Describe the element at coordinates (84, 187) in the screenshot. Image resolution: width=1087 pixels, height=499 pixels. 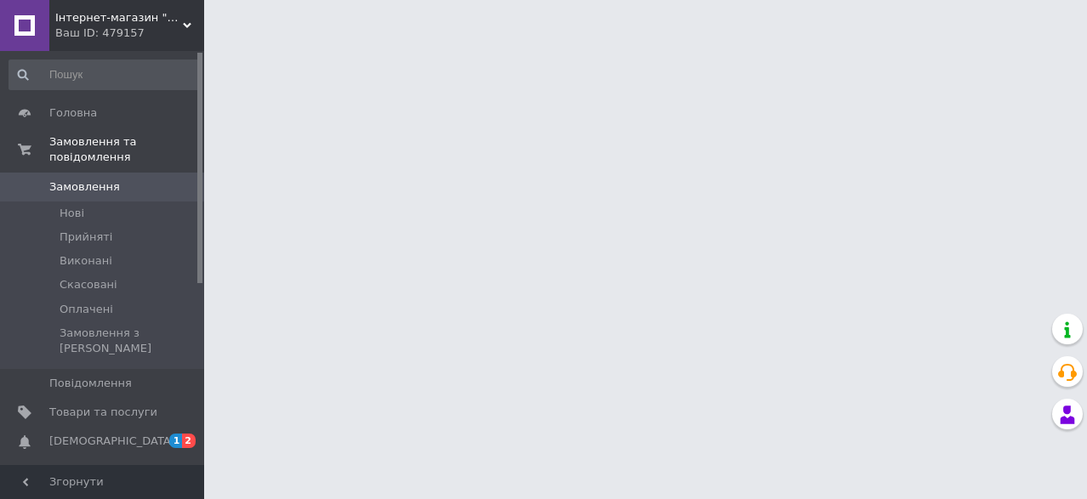
I see `span: Замовлення` at that location.